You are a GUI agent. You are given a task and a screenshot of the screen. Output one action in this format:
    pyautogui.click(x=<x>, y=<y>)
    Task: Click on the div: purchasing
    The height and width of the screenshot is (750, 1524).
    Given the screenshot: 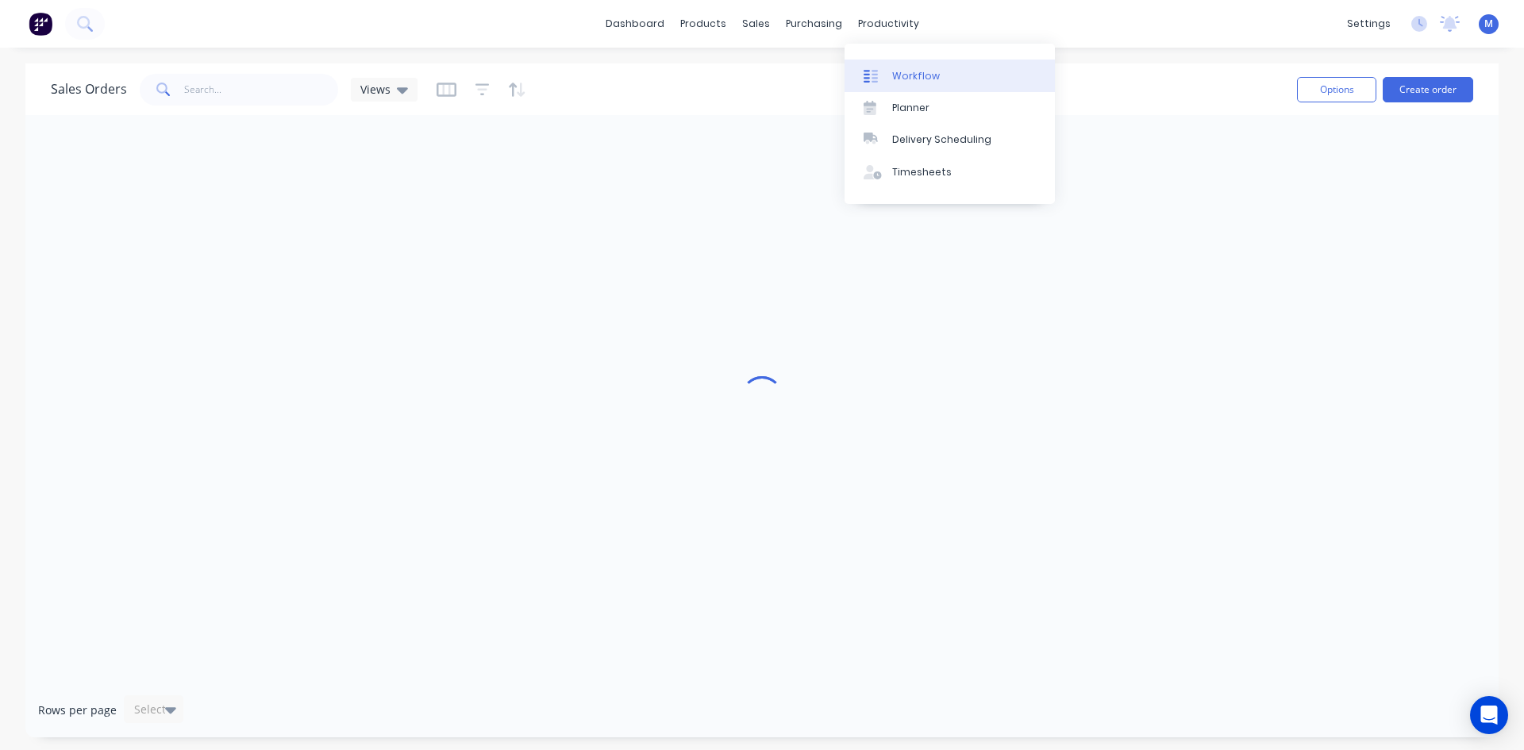 What is the action you would take?
    pyautogui.click(x=814, y=24)
    